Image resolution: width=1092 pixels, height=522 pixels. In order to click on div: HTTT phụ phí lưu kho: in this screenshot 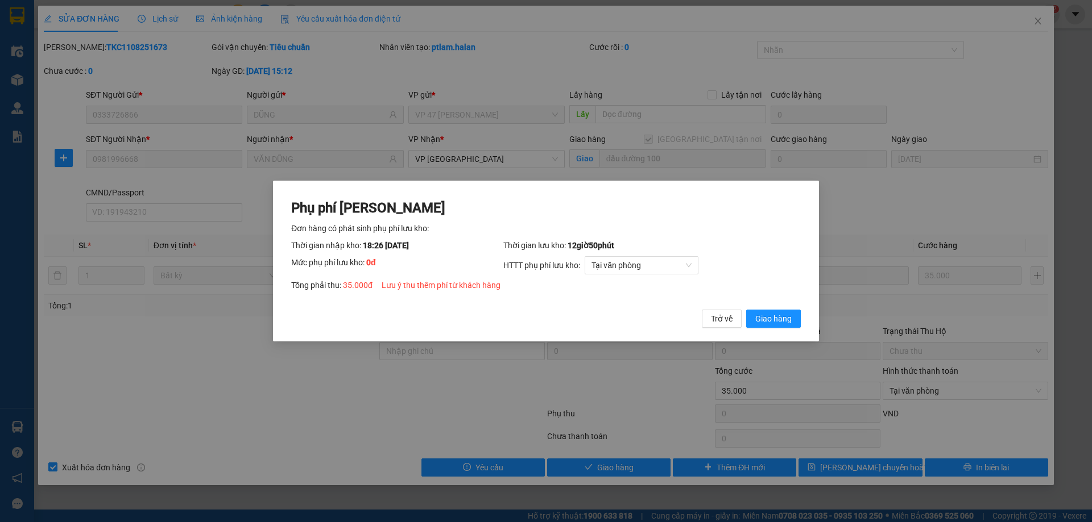, I will do `click(652, 266)`.